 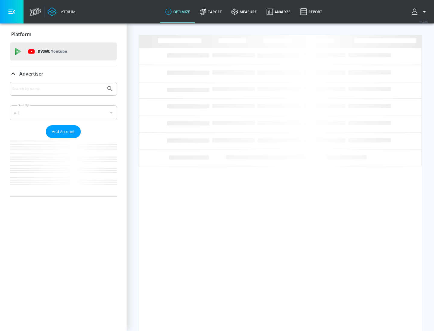 What do you see at coordinates (63, 168) in the screenshot?
I see `nav: list of Advertiser` at bounding box center [63, 168].